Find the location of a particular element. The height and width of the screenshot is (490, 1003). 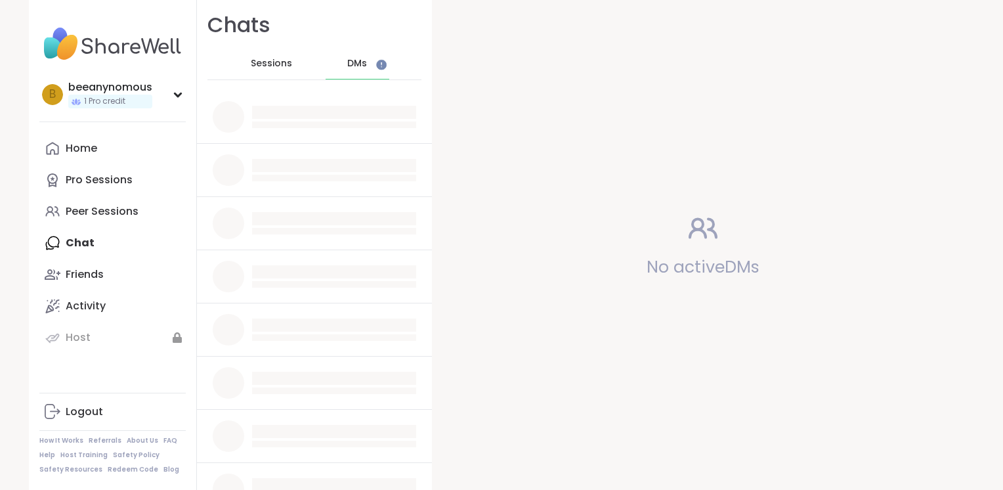

a: Blog is located at coordinates (171, 469).